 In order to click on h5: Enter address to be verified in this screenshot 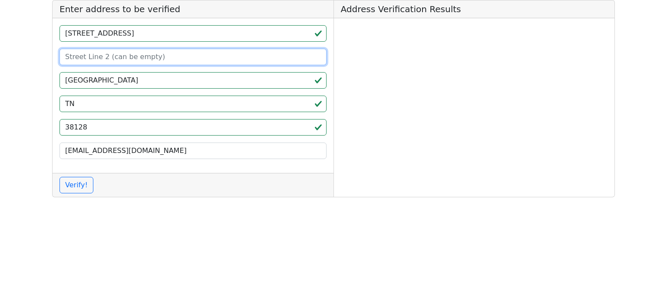, I will do `click(193, 9)`.